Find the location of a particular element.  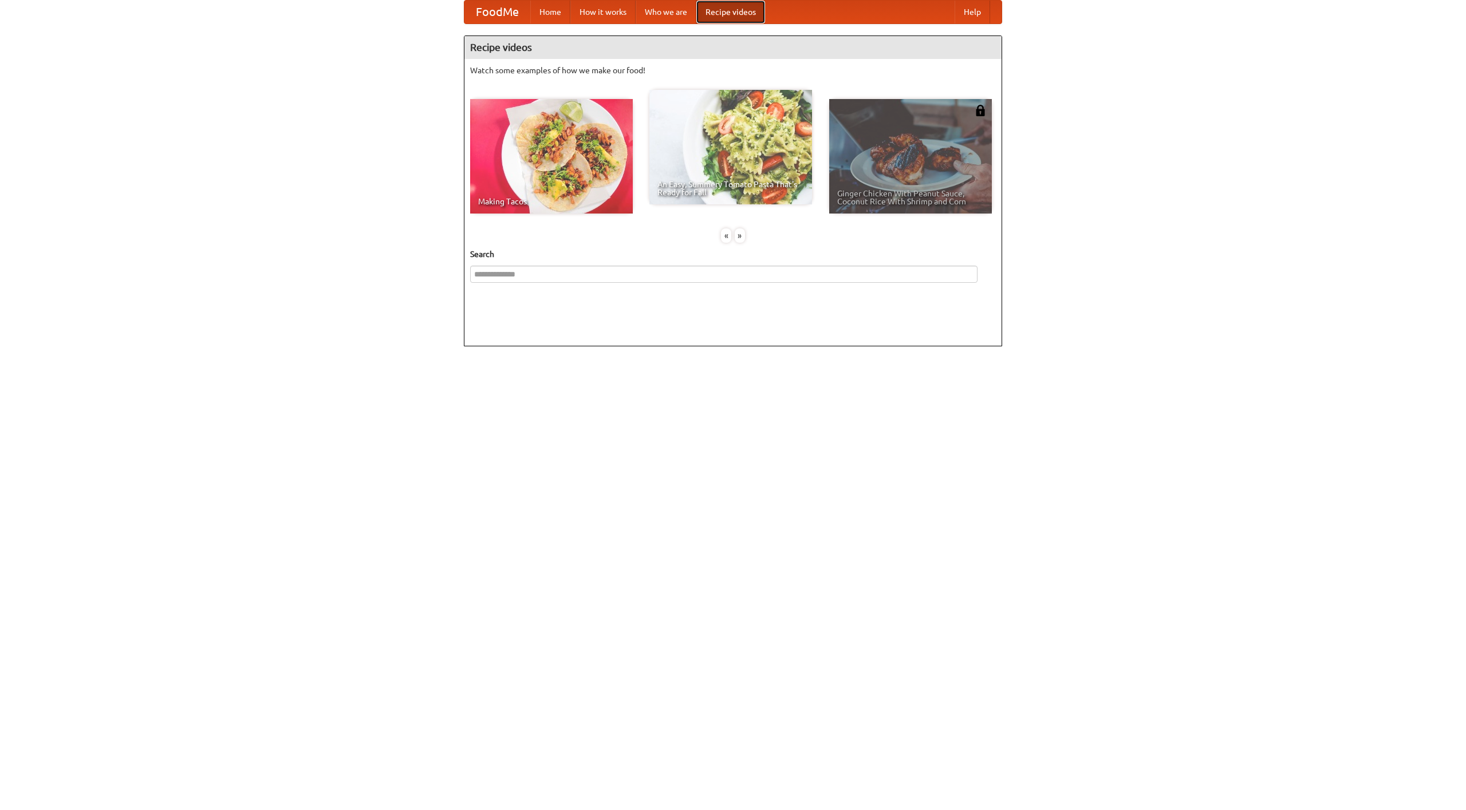

a: Home is located at coordinates (550, 12).